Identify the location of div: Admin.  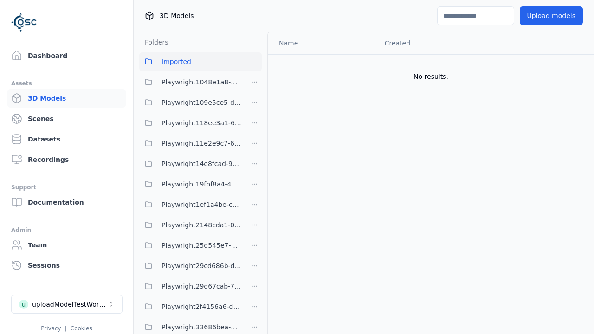
(66, 230).